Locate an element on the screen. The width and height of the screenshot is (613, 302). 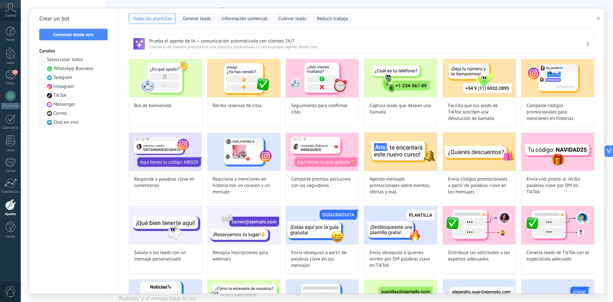
span: Distribuye las solicitudes a los expertos adecuados is located at coordinates (480, 256).